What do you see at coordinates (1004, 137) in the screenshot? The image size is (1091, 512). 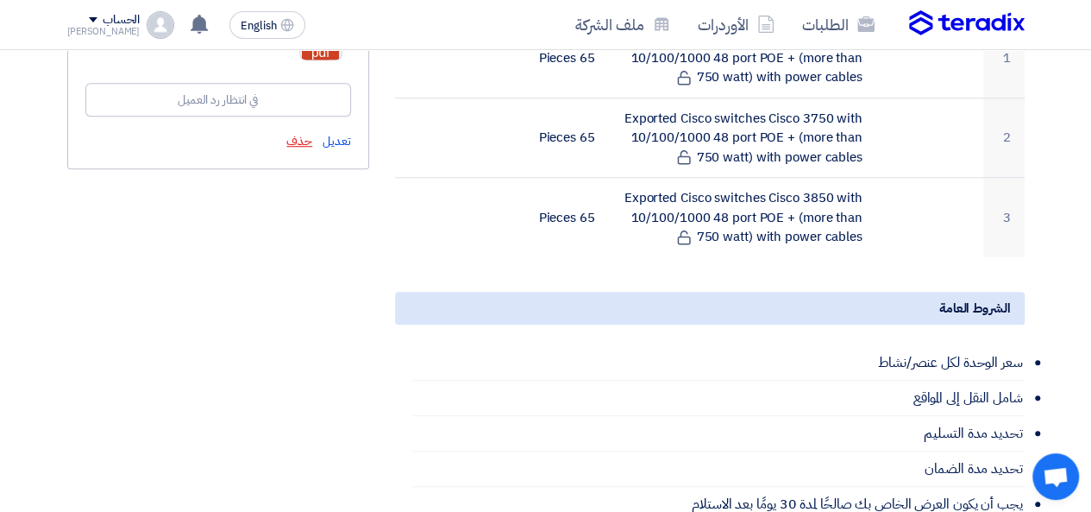 I see `td: 2` at bounding box center [1004, 137].